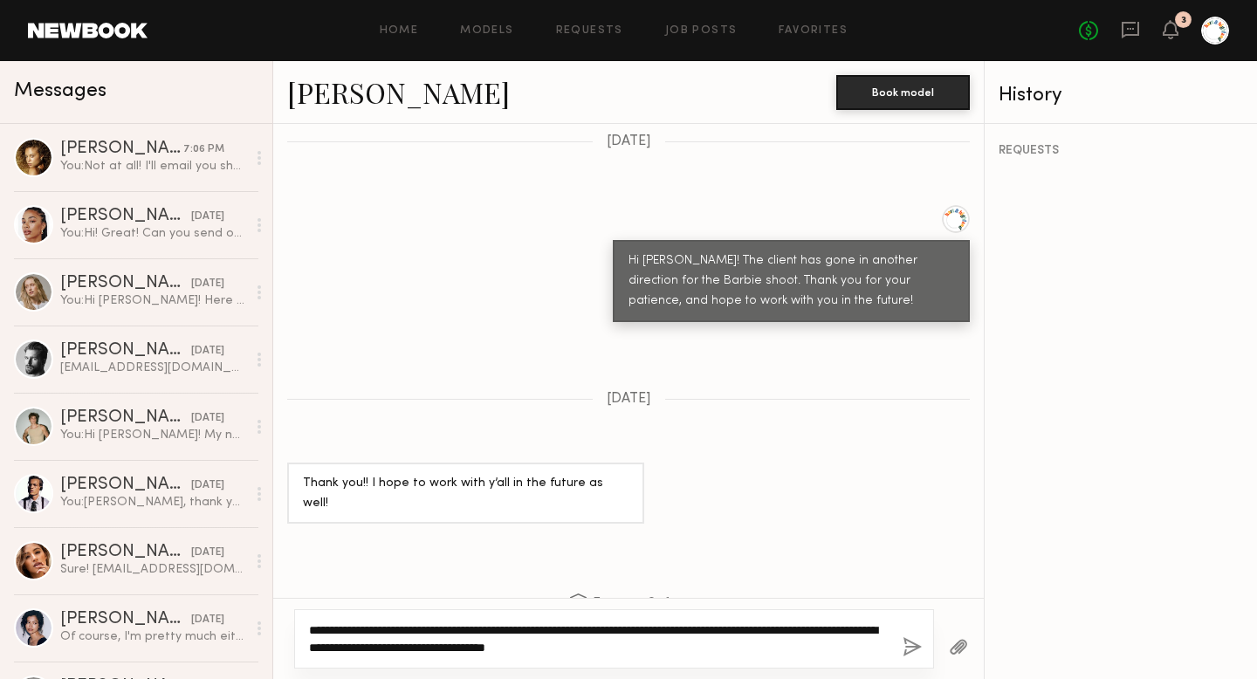 This screenshot has height=679, width=1257. What do you see at coordinates (153, 233) in the screenshot?
I see `div: You: Hi! Great! Can you send over your email so I can get our contract over to you to review? Als...` at bounding box center [153, 233].